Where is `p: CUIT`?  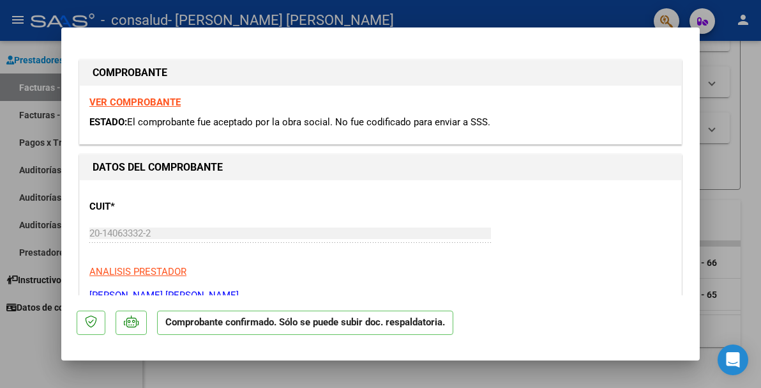
p: CUIT is located at coordinates (177, 206).